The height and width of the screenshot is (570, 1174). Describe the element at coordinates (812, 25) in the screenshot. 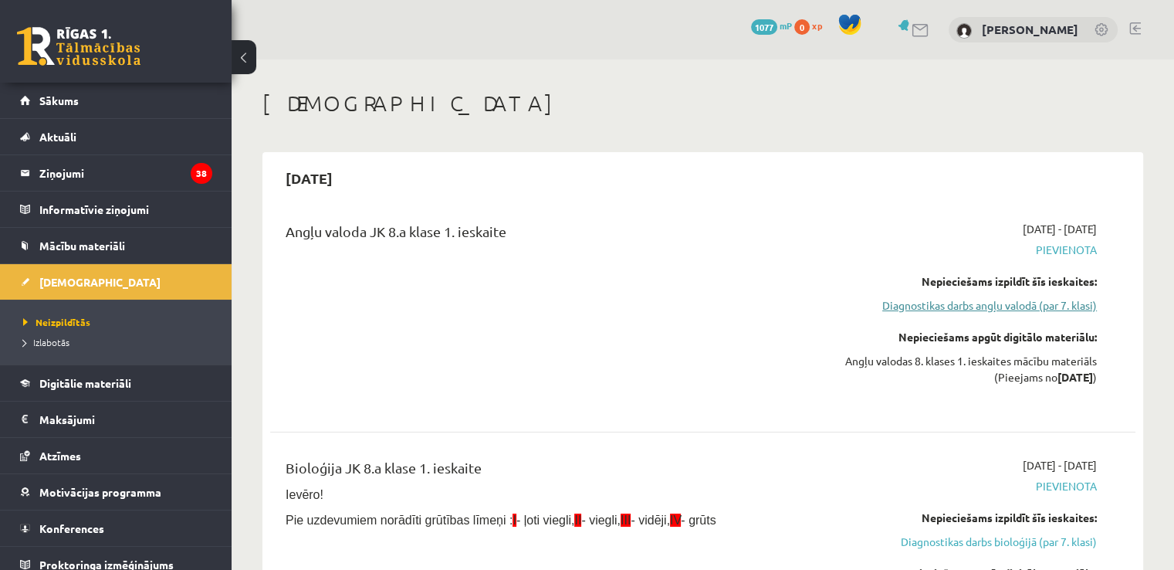

I see `a: 0 xp` at that location.